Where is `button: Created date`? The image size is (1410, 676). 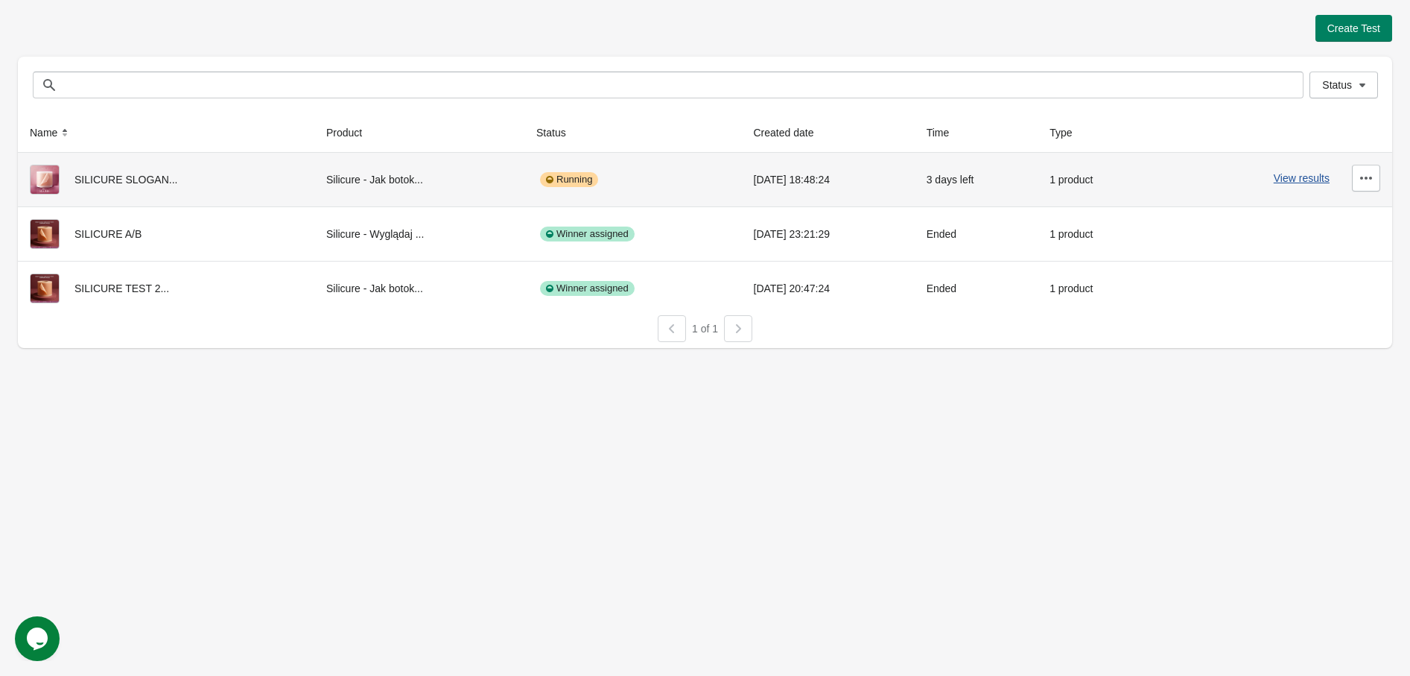
button: Created date is located at coordinates (791, 133).